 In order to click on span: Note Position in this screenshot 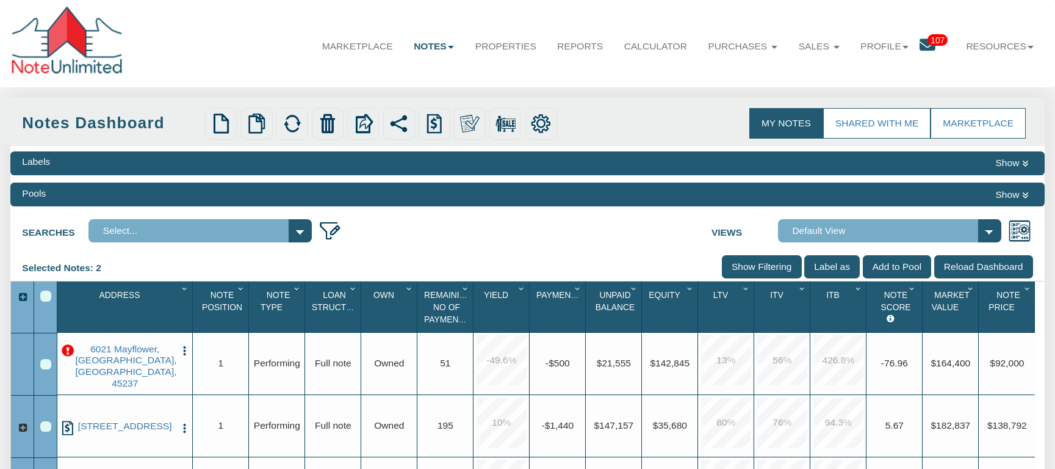, I will do `click(222, 301)`.